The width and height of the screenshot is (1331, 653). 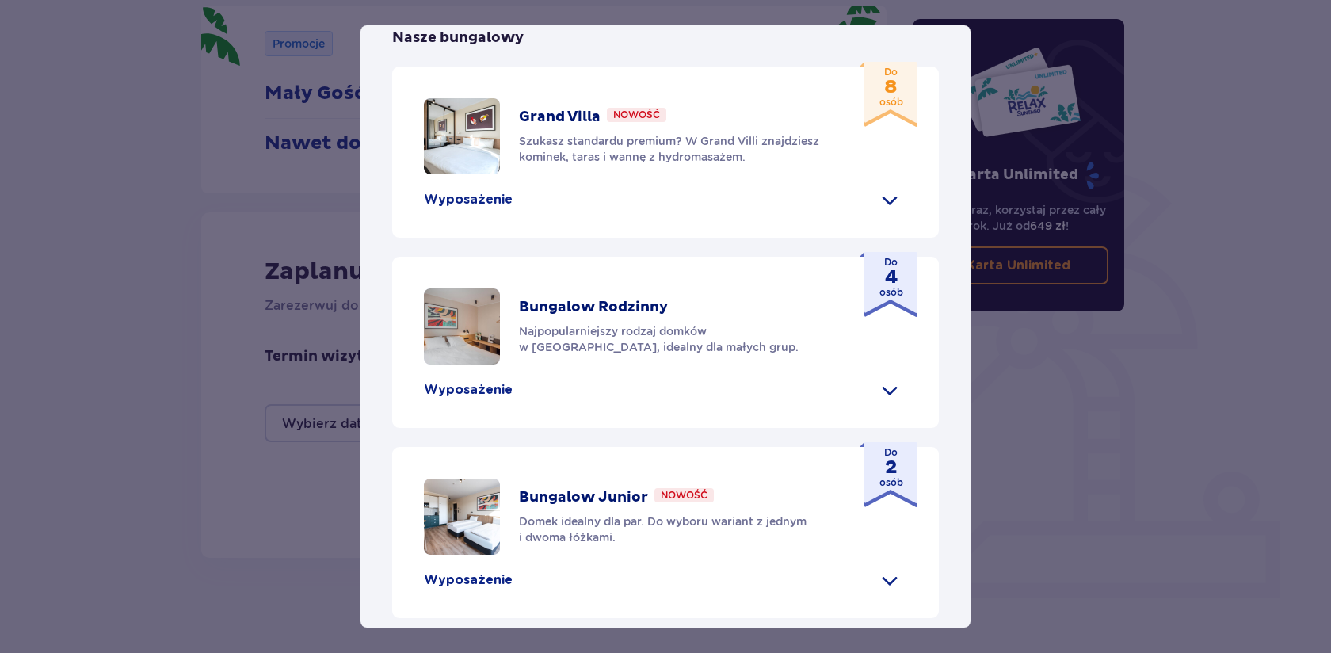 I want to click on p: Bungalow Junior, so click(x=583, y=497).